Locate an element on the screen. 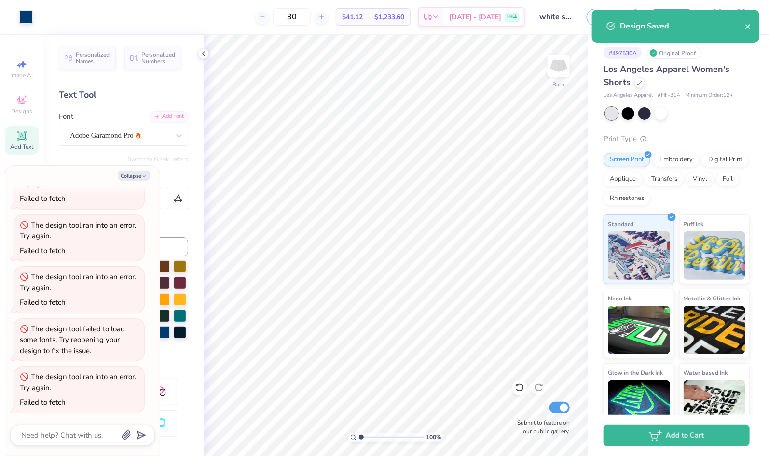 The image size is (769, 456). span: Designs is located at coordinates (22, 111).